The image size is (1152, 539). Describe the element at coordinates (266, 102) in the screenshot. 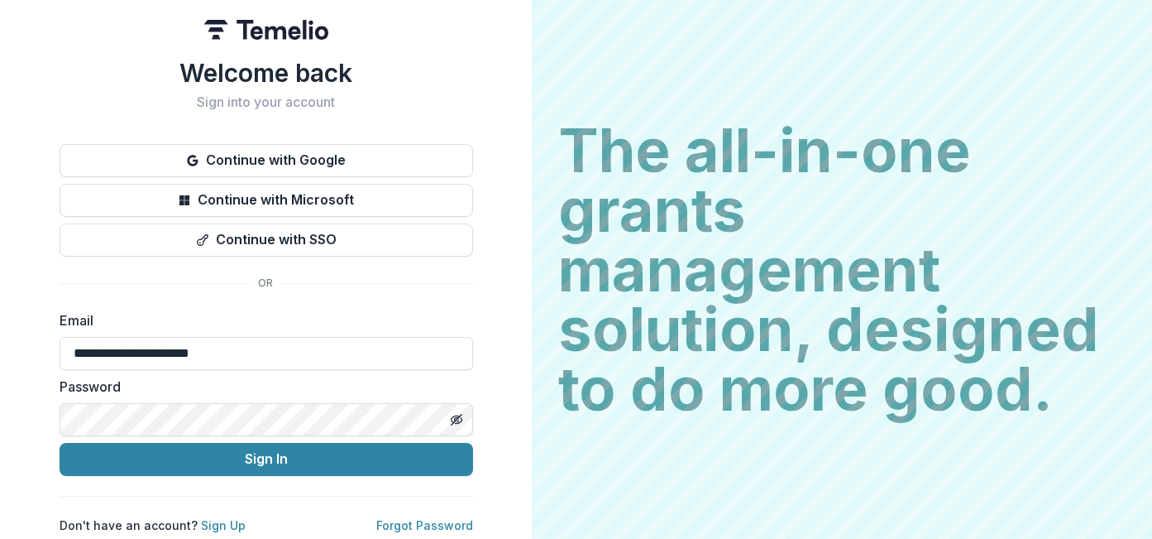

I see `h2: Sign into your account` at that location.